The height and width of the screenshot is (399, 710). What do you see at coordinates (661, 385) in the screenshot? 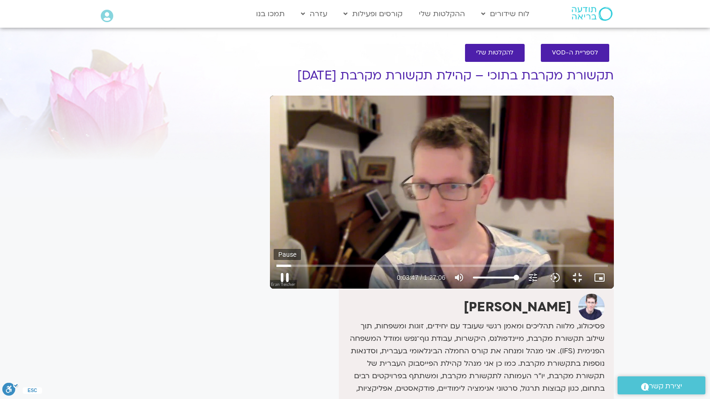
I see `a: יצירת קשר` at bounding box center [661, 385].